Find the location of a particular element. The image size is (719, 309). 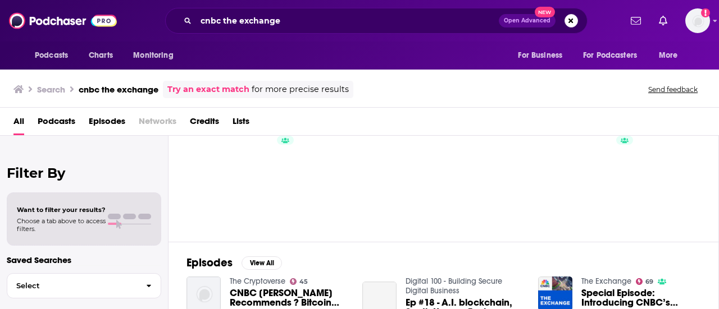

a: Charts is located at coordinates (101, 56).